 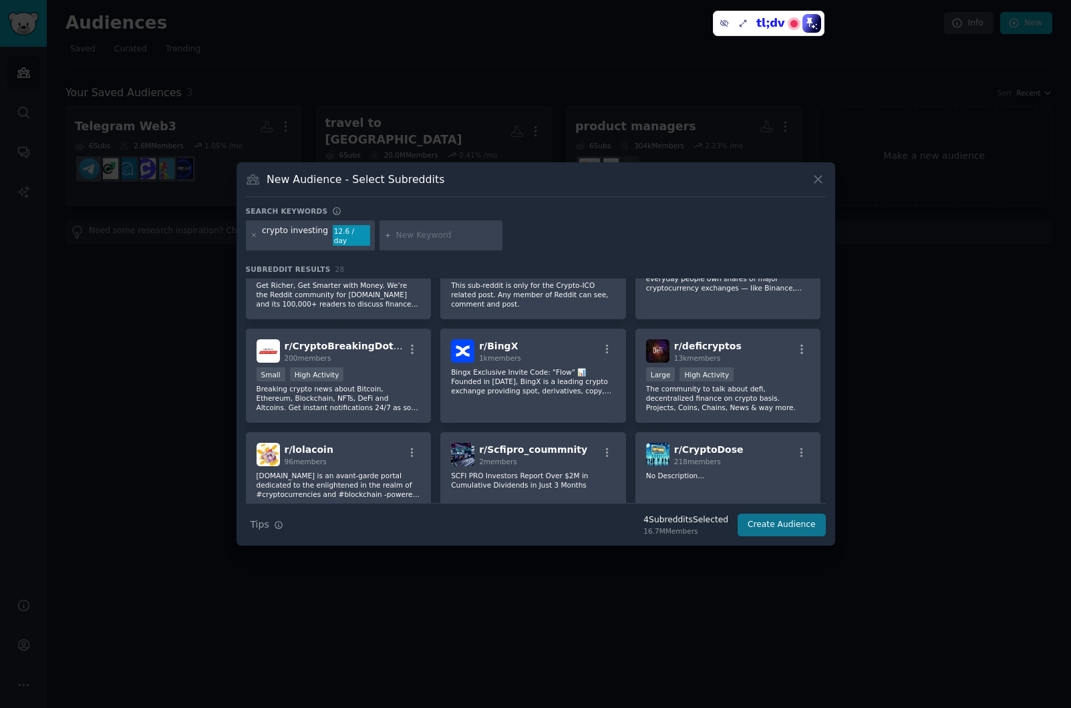 I want to click on p: SCFI PRO Investors Report Over $2M in Cumulative Dividends in Just 3 Months, so click(x=533, y=480).